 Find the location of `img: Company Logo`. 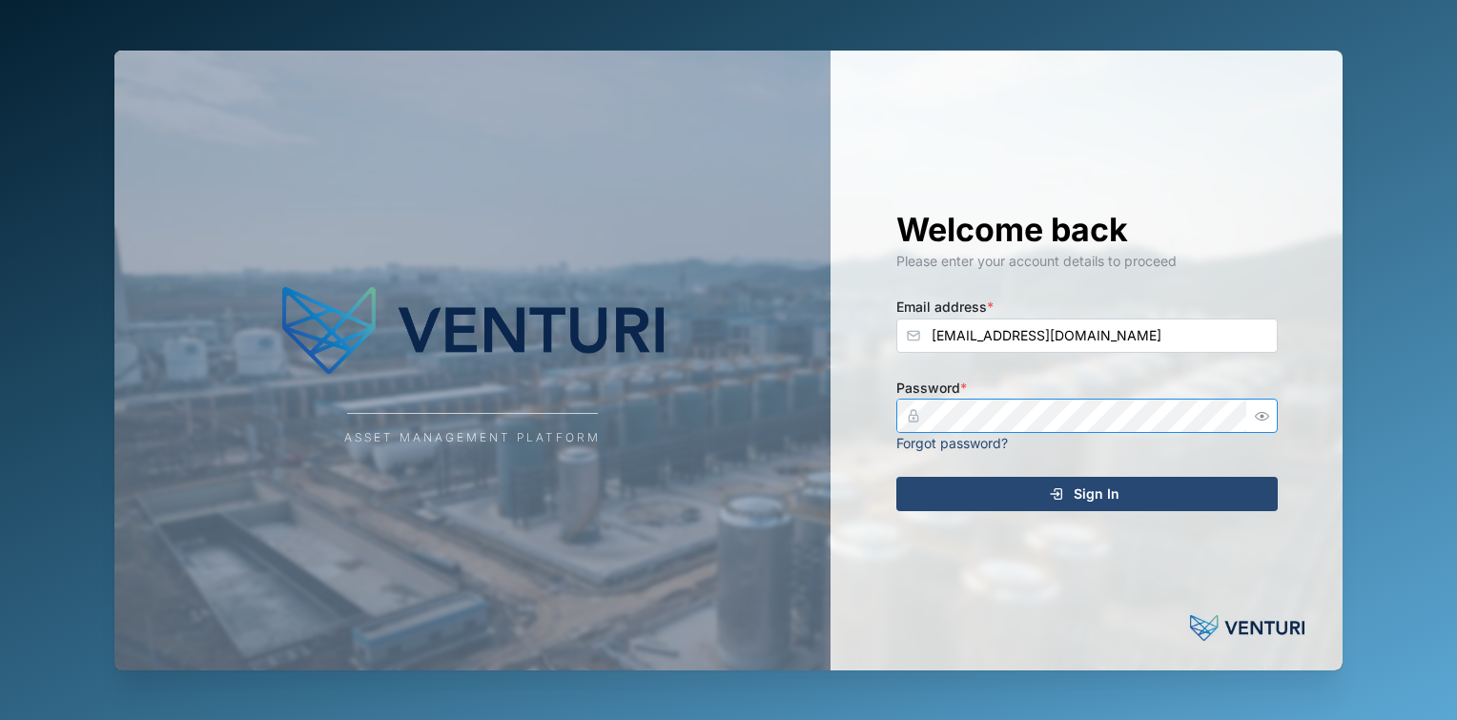

img: Company Logo is located at coordinates (473, 331).